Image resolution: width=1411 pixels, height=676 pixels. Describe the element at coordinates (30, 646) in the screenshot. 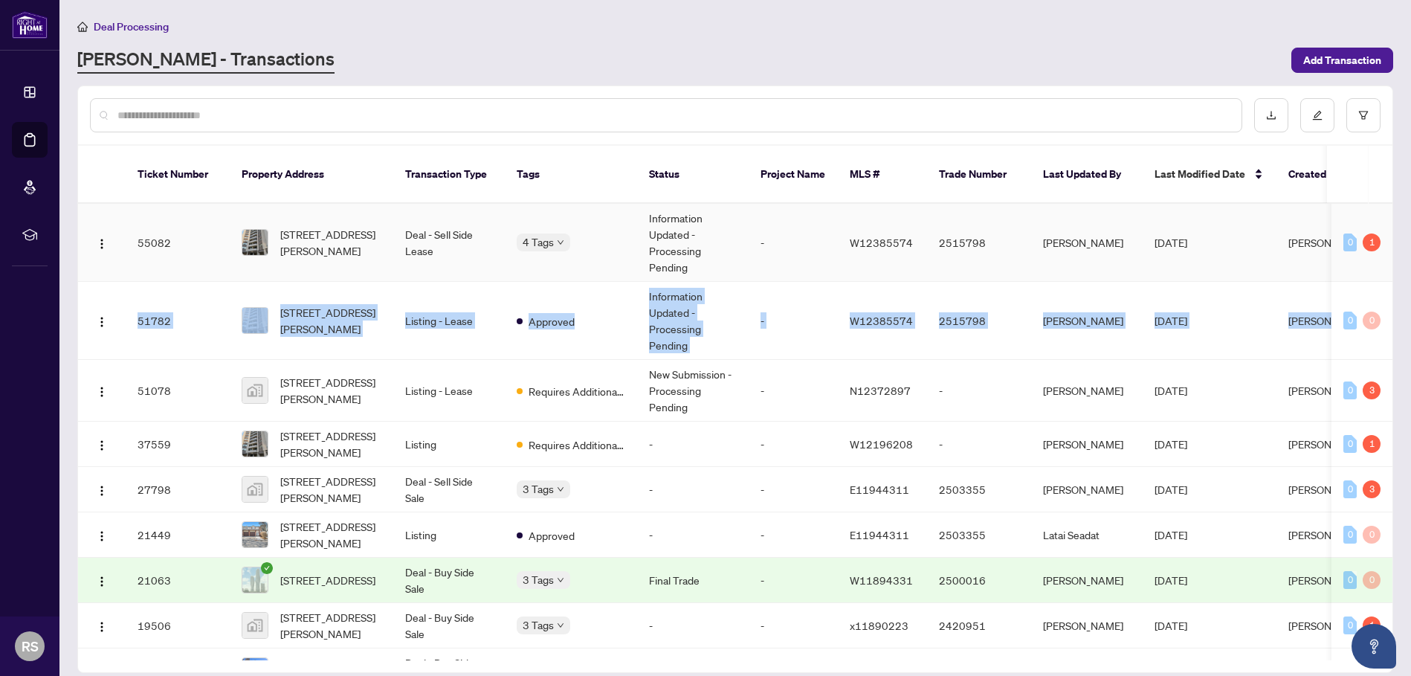

I see `span: RS` at that location.